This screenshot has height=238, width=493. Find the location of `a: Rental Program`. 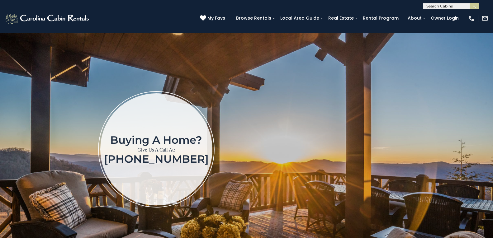

a: Rental Program is located at coordinates (380, 18).